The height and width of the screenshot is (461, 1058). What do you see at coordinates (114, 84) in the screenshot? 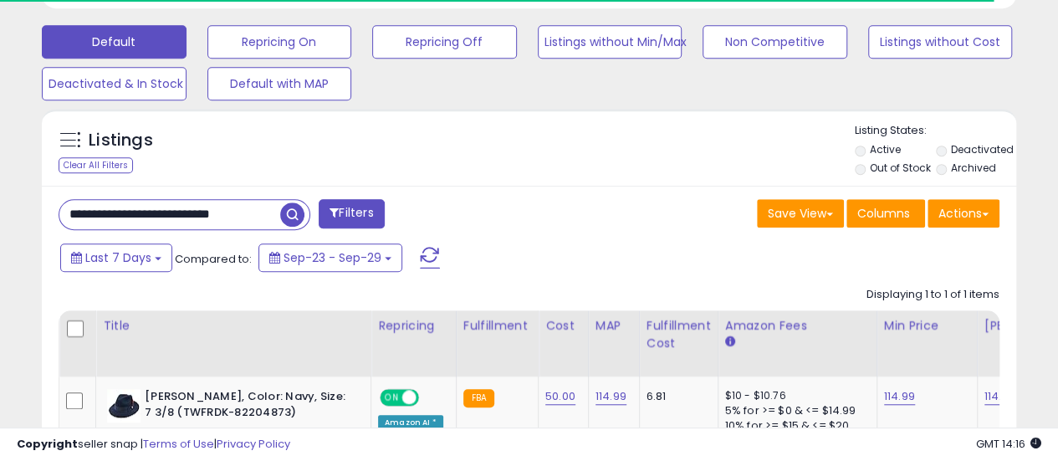
I see `button: Deactivated & In Stock` at bounding box center [114, 84].